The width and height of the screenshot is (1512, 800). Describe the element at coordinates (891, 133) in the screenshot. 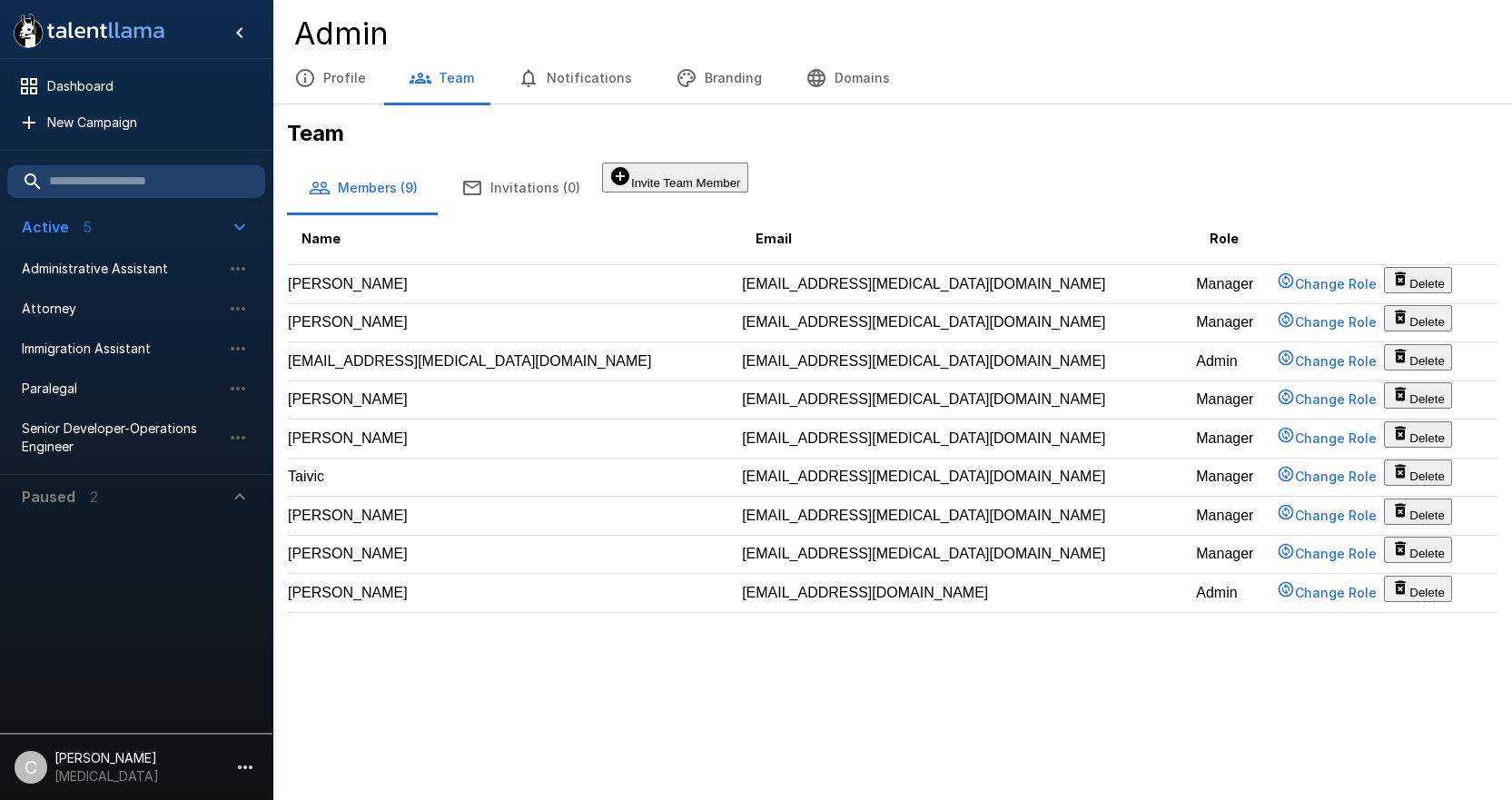

I see `h5: Team` at that location.